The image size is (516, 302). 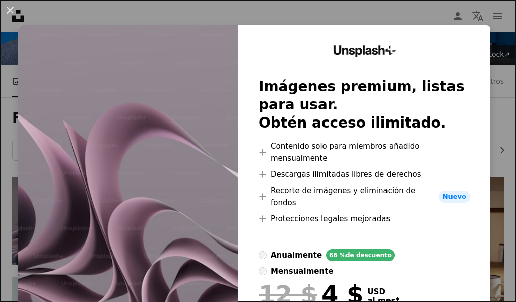 What do you see at coordinates (364, 174) in the screenshot?
I see `li: Descargas ilimitadas libres de derechos` at bounding box center [364, 174].